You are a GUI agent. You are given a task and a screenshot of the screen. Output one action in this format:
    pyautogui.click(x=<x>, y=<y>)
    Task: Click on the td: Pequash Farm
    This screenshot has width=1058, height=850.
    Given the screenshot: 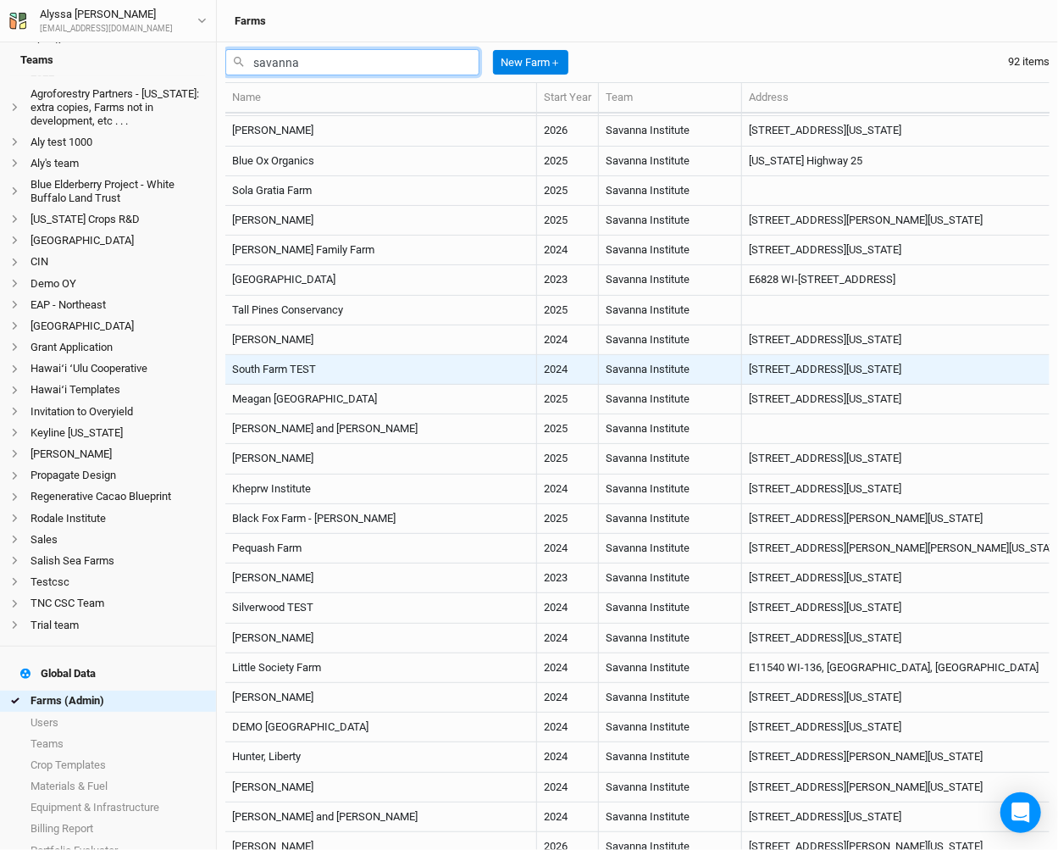 What is the action you would take?
    pyautogui.click(x=381, y=548)
    